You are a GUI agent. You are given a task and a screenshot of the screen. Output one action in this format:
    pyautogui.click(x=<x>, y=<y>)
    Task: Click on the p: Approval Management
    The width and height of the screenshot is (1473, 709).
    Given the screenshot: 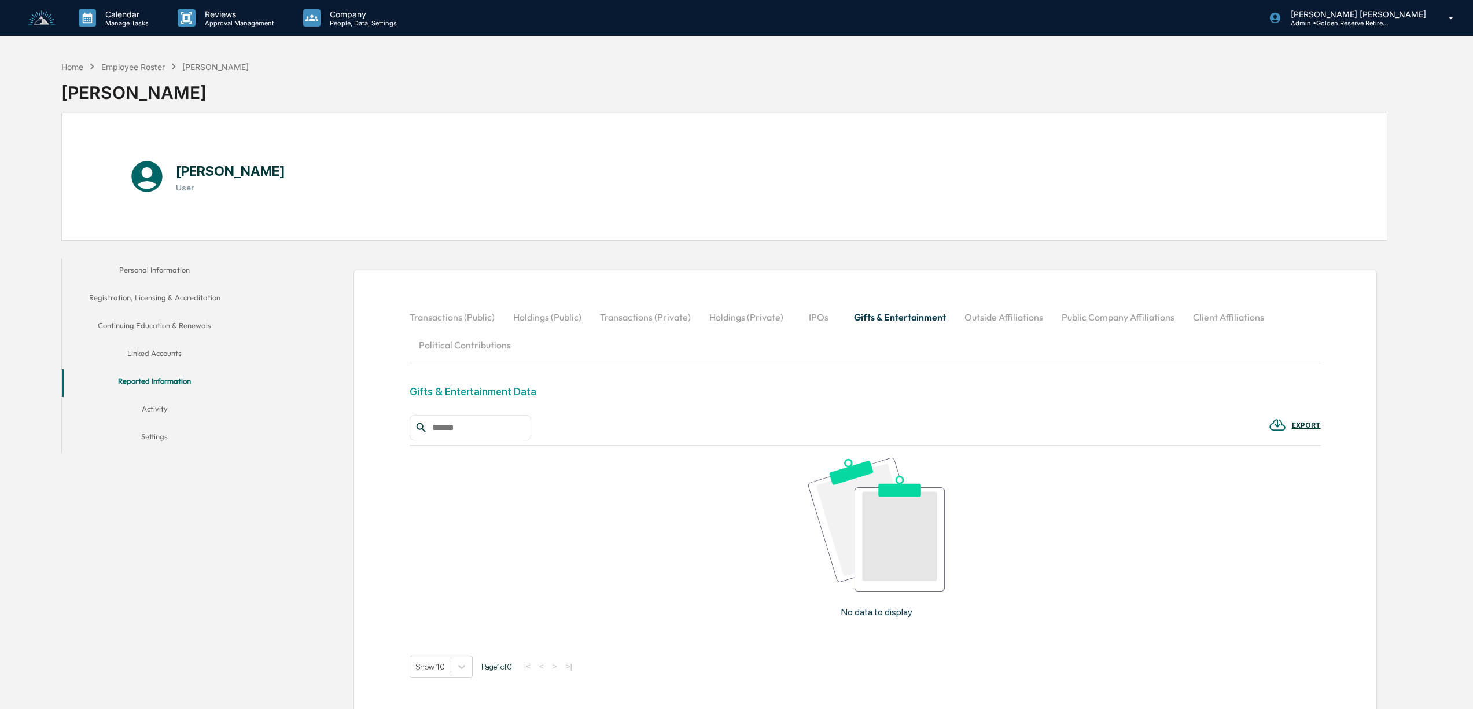 What is the action you would take?
    pyautogui.click(x=238, y=23)
    